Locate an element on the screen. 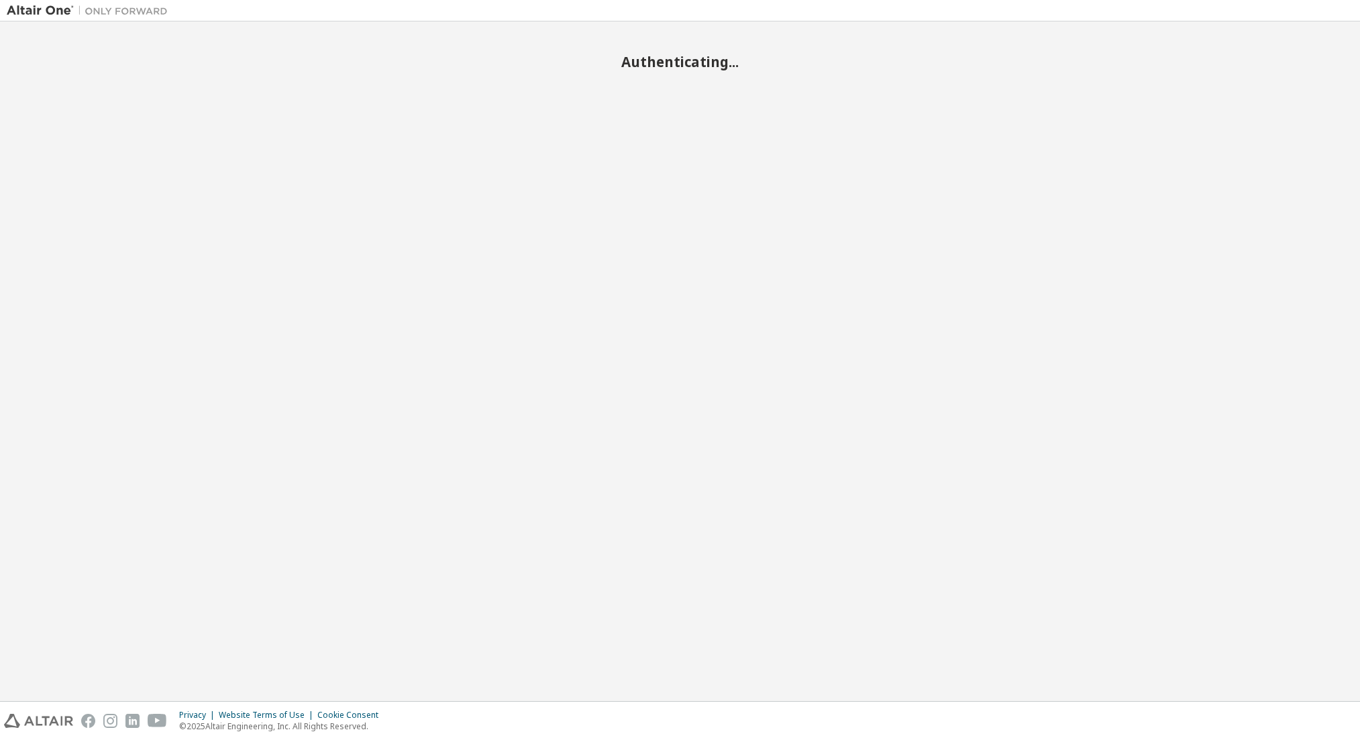 This screenshot has height=740, width=1360. div: Privacy is located at coordinates (199, 715).